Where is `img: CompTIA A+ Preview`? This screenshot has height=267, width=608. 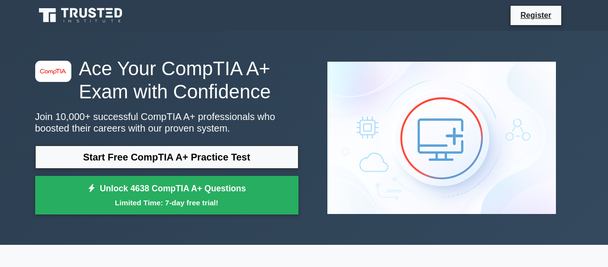 img: CompTIA A+ Preview is located at coordinates (441, 138).